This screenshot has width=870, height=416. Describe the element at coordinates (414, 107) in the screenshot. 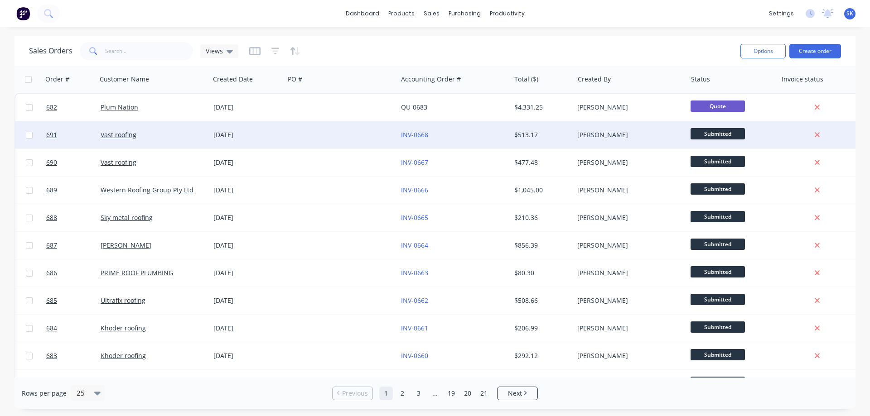

I see `a: QU-0683` at that location.